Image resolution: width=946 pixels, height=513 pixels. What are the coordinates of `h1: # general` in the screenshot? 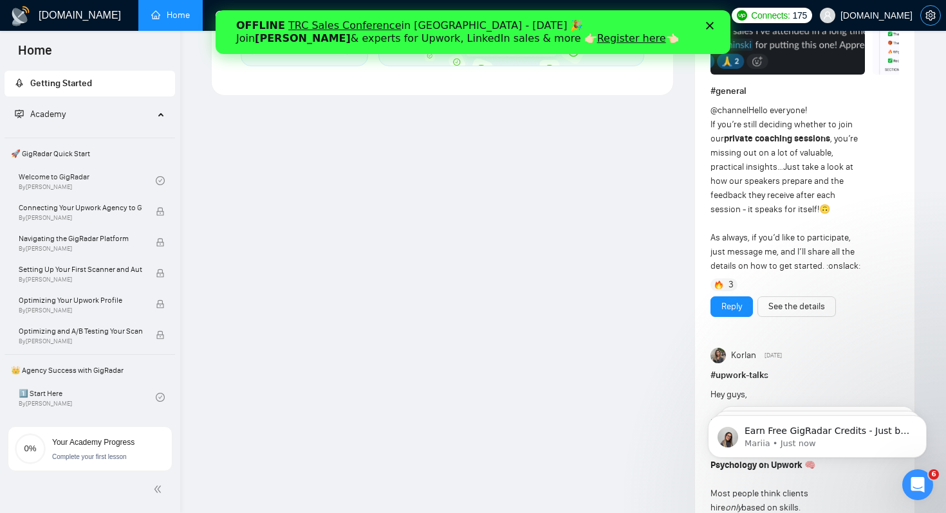 It's located at (804, 91).